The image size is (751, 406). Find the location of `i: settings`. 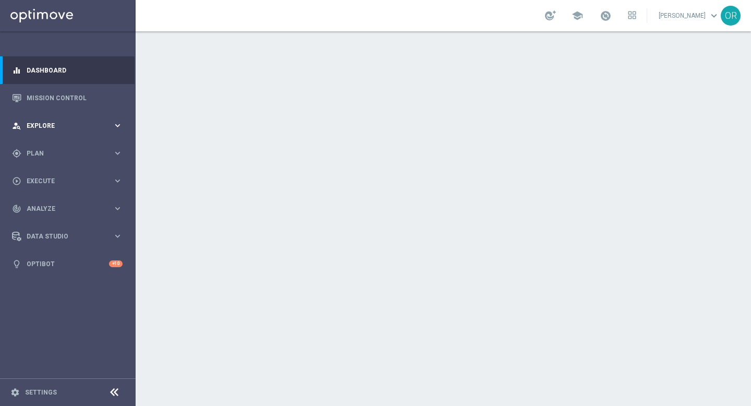

i: settings is located at coordinates (15, 392).